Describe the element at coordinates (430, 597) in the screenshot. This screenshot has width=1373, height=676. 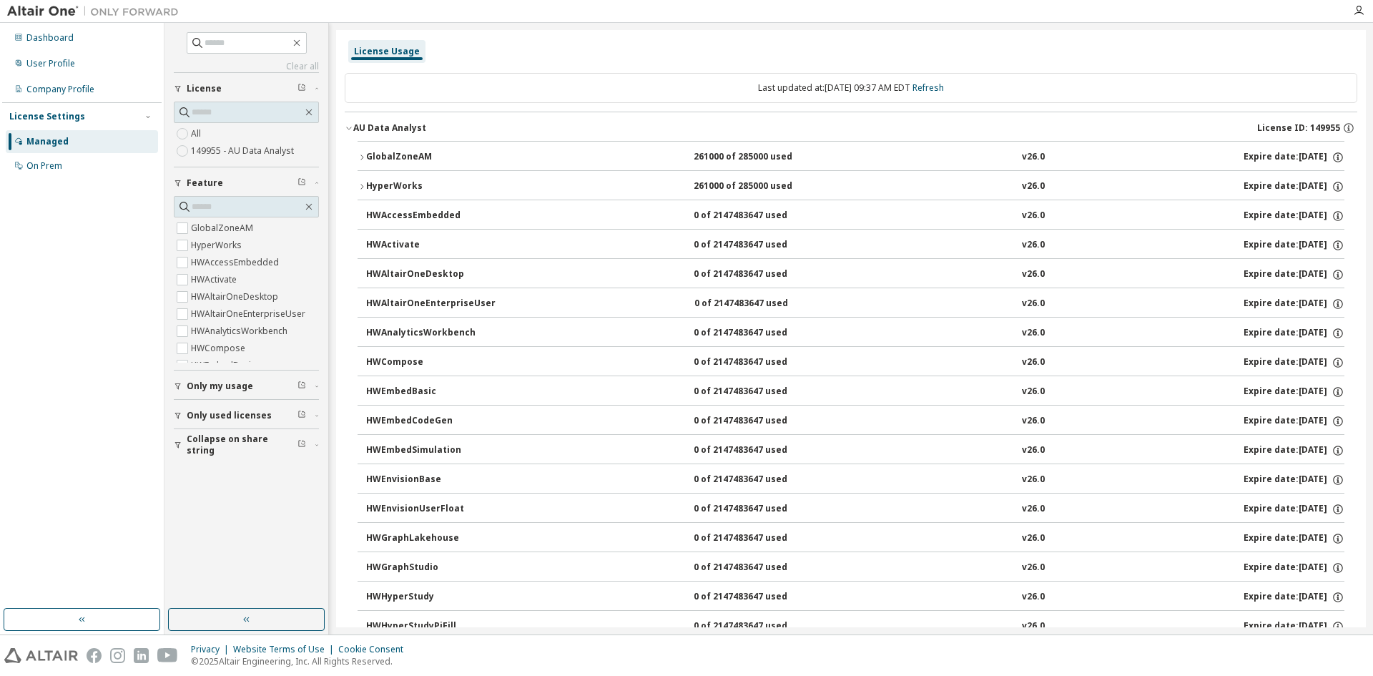
I see `div: HWHyperStudy` at that location.